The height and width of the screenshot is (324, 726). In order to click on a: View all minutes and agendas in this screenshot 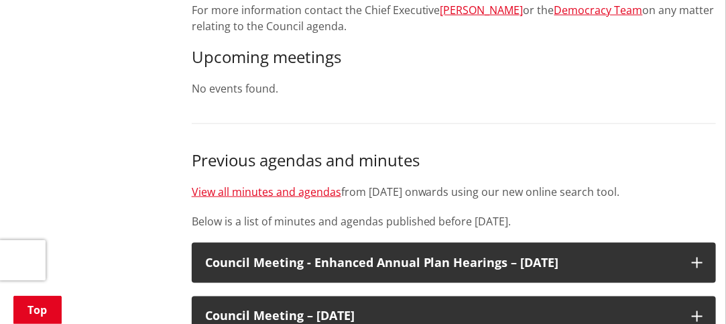, I will do `click(266, 192)`.